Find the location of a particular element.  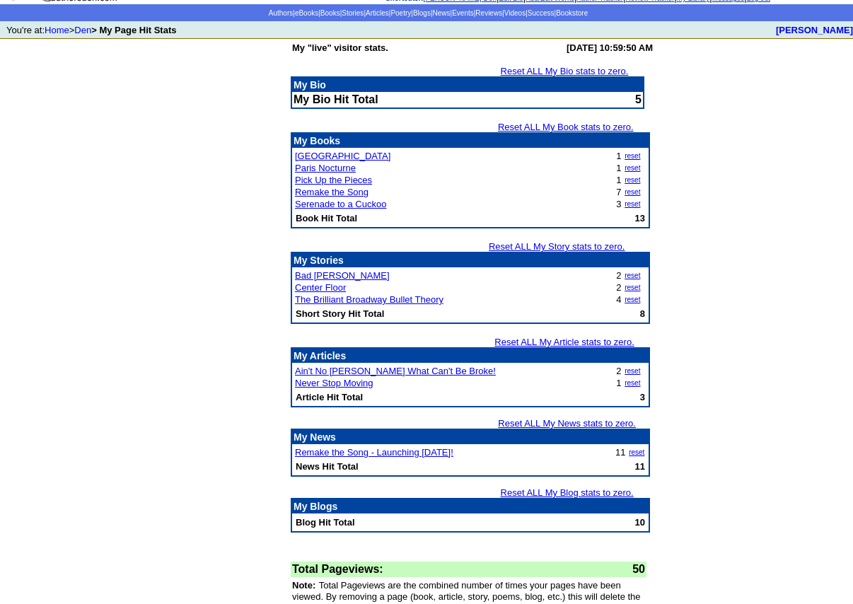

a: News is located at coordinates (441, 13).